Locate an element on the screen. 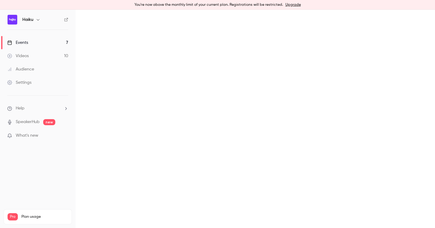  span: What's new is located at coordinates (27, 135).